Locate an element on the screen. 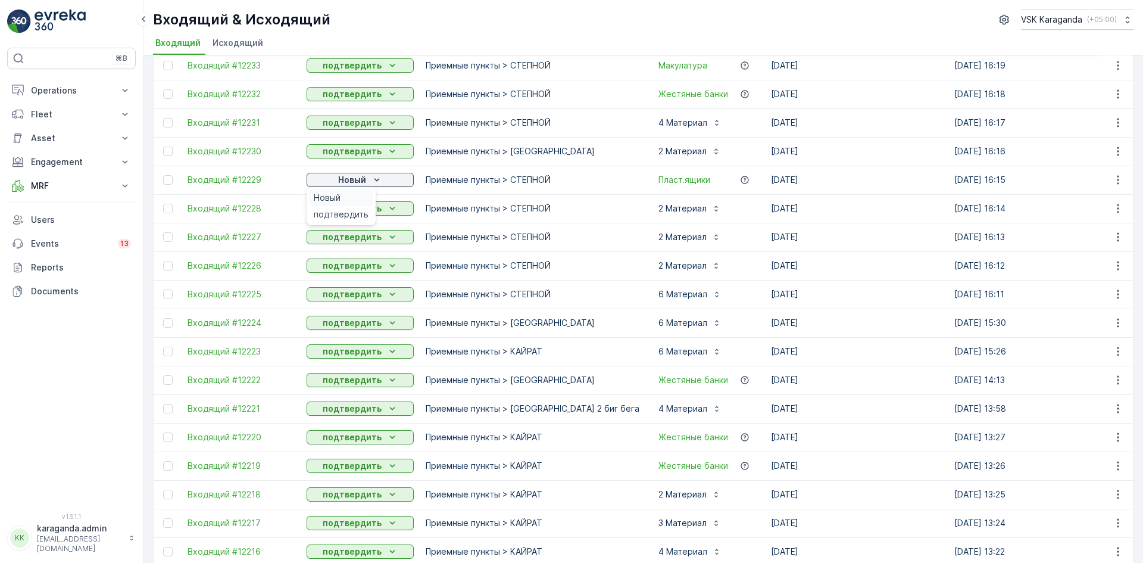  p: 3 Материал is located at coordinates (682, 523).